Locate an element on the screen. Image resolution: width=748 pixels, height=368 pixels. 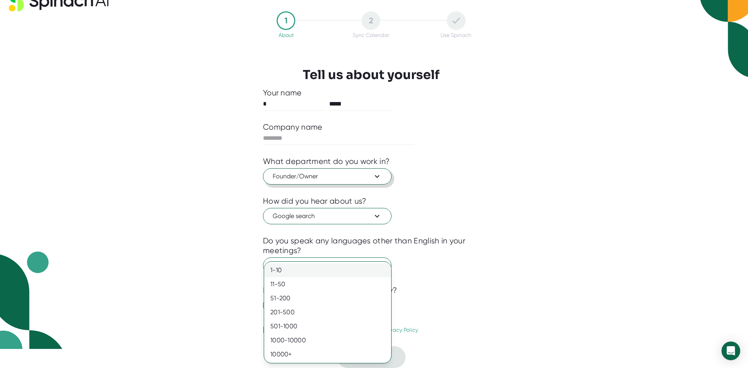
div: 51-200 is located at coordinates (328, 298).